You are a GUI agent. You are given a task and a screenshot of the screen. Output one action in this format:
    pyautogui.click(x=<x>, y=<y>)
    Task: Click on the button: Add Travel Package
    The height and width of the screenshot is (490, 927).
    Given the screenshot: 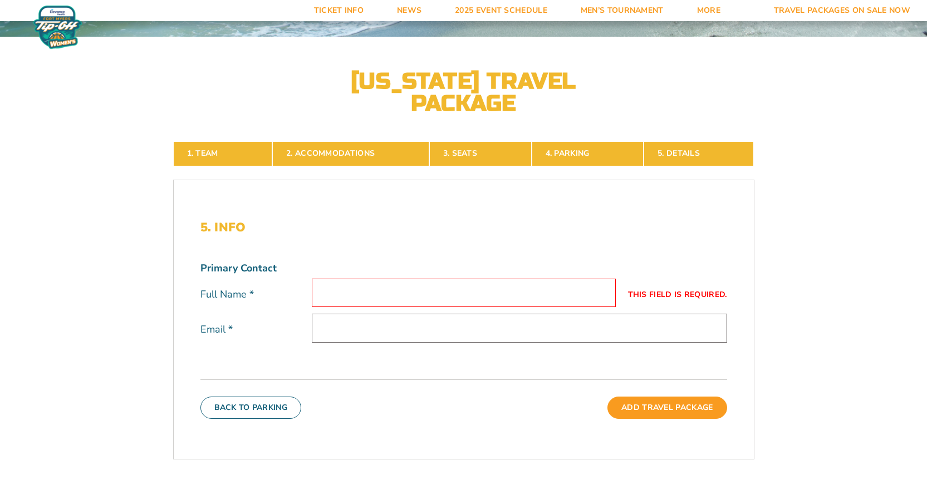 What is the action you would take?
    pyautogui.click(x=667, y=408)
    